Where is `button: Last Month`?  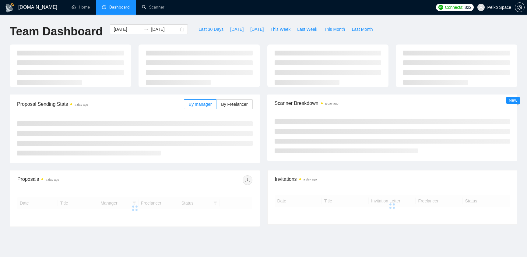 button: Last Month is located at coordinates (362, 29).